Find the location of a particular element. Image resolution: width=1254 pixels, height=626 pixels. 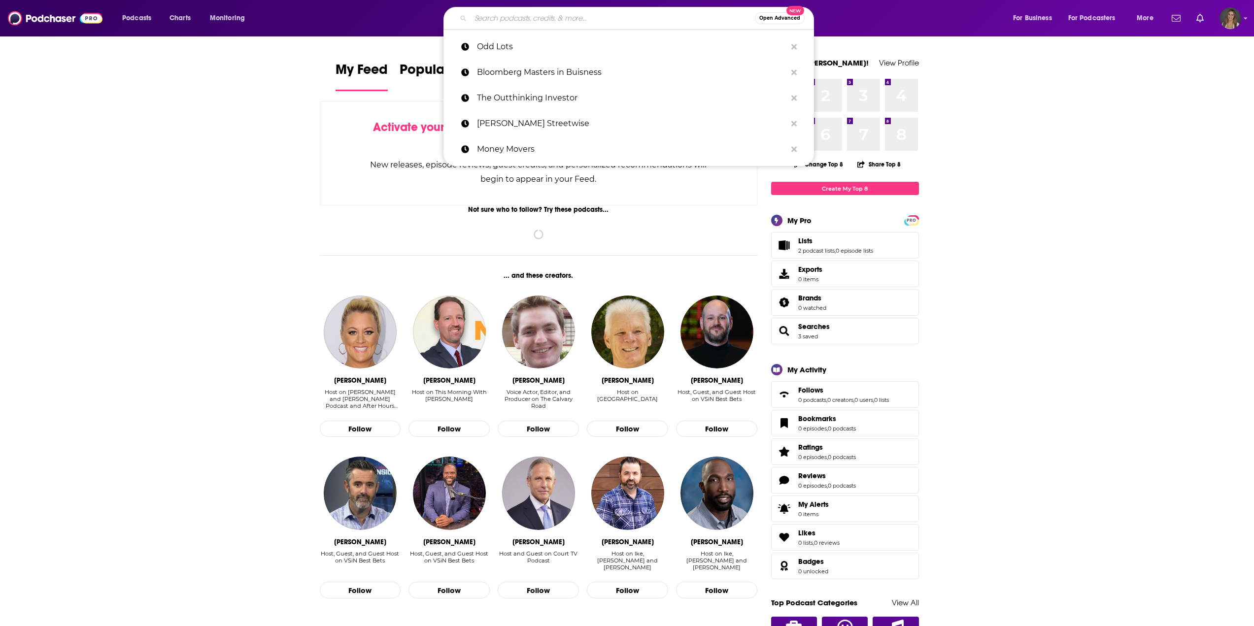

a: Brands is located at coordinates (812, 298).